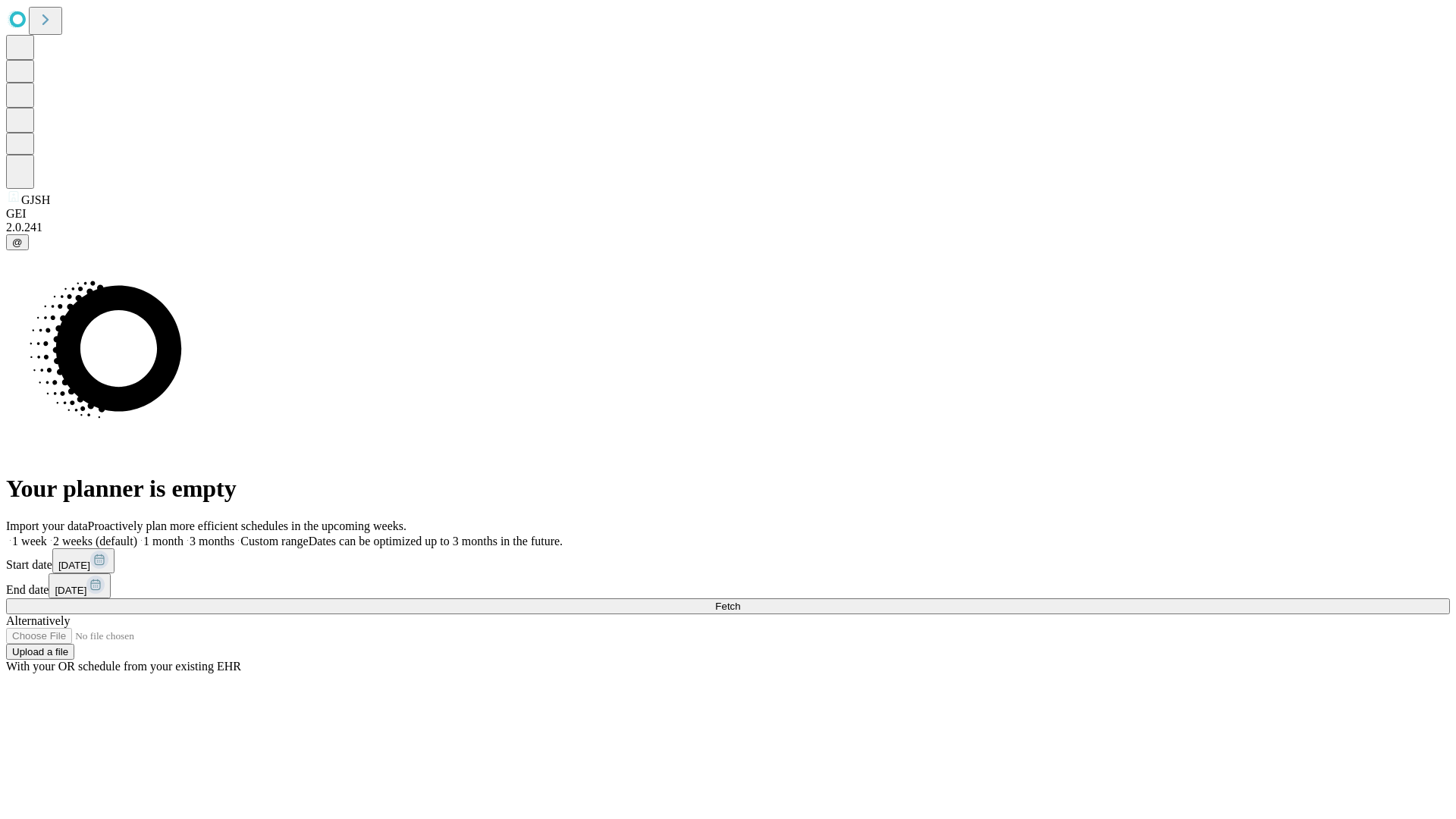  What do you see at coordinates (212, 541) in the screenshot?
I see `span: 3 months` at bounding box center [212, 541].